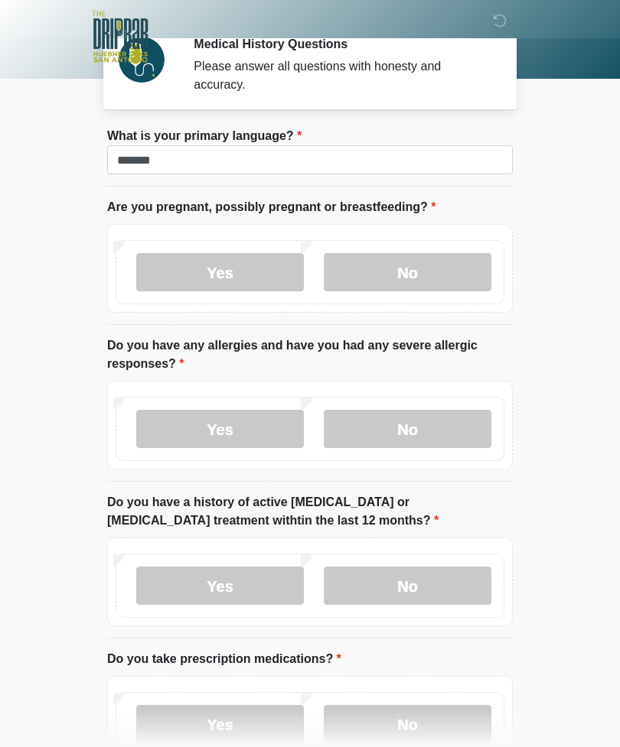 This screenshot has height=747, width=620. Describe the element at coordinates (341, 76) in the screenshot. I see `div: Please answer all questions with honesty and accuracy.` at that location.